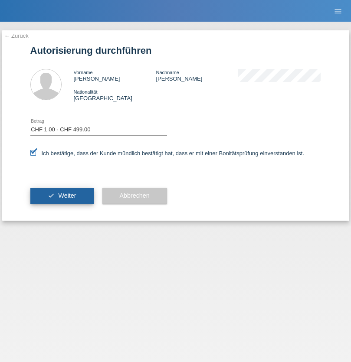  What do you see at coordinates (167, 153) in the screenshot?
I see `label: Ich bestätige, dass der Kunde mündlich bestätigt hat, dass er mit einer Bonitätsprüfung einversta...` at bounding box center [167, 153].